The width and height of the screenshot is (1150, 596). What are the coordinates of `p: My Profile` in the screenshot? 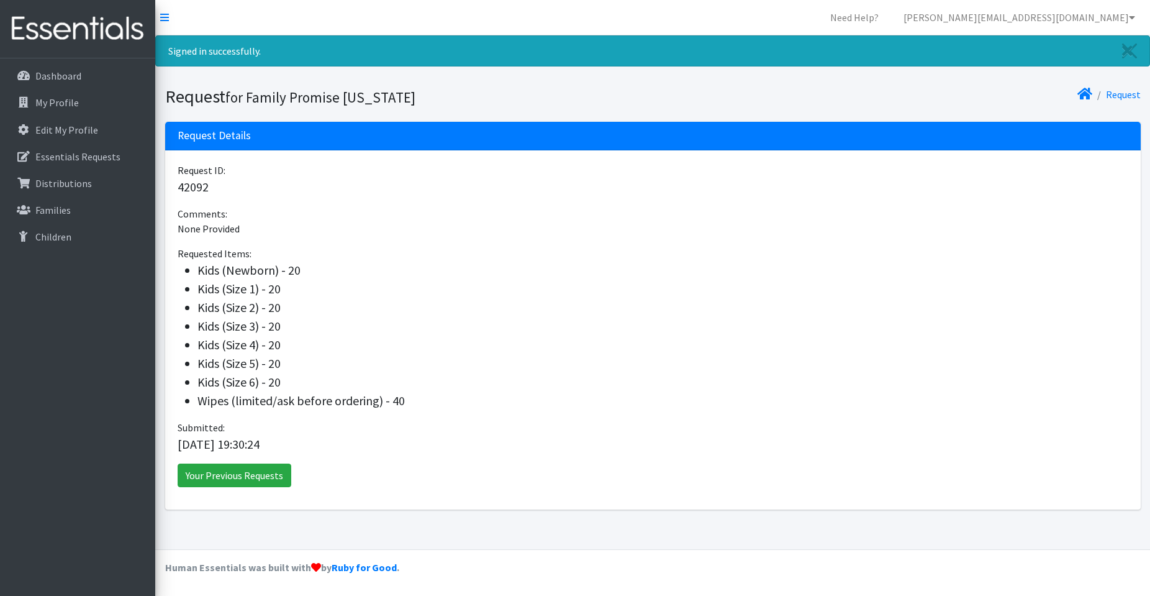 It's located at (57, 102).